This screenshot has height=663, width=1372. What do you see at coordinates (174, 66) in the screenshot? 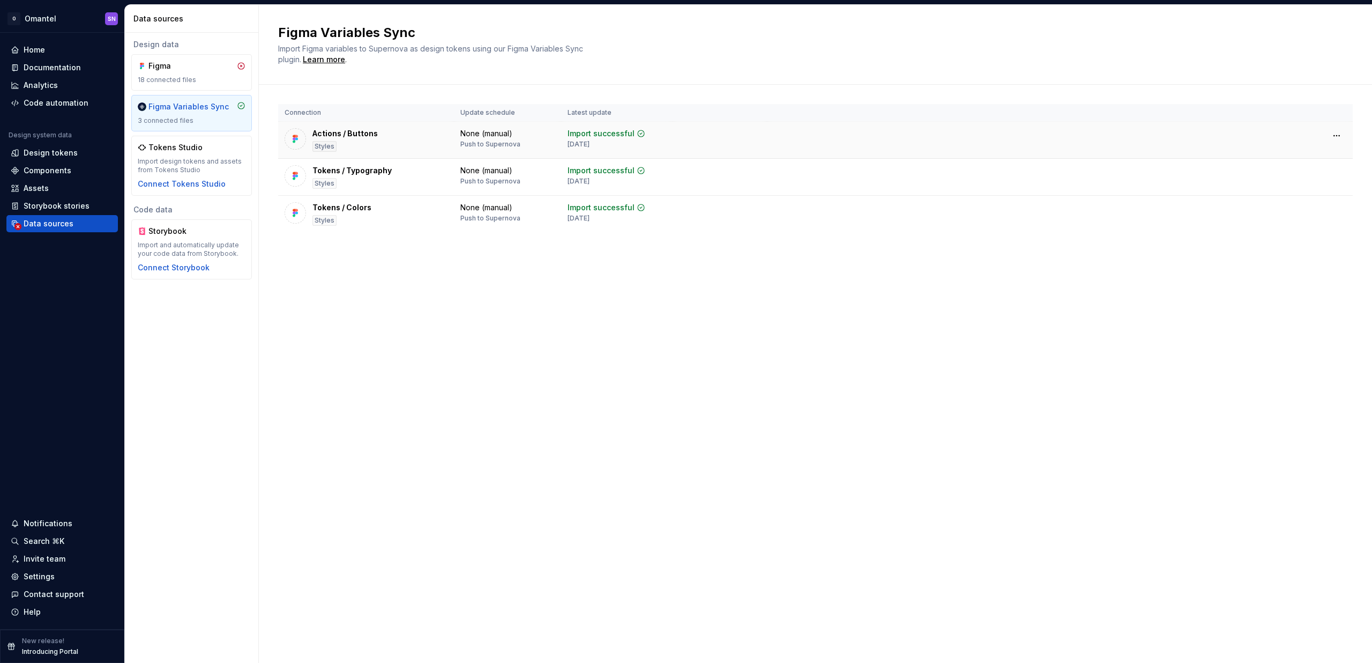
I see `div: Figma` at bounding box center [174, 66].